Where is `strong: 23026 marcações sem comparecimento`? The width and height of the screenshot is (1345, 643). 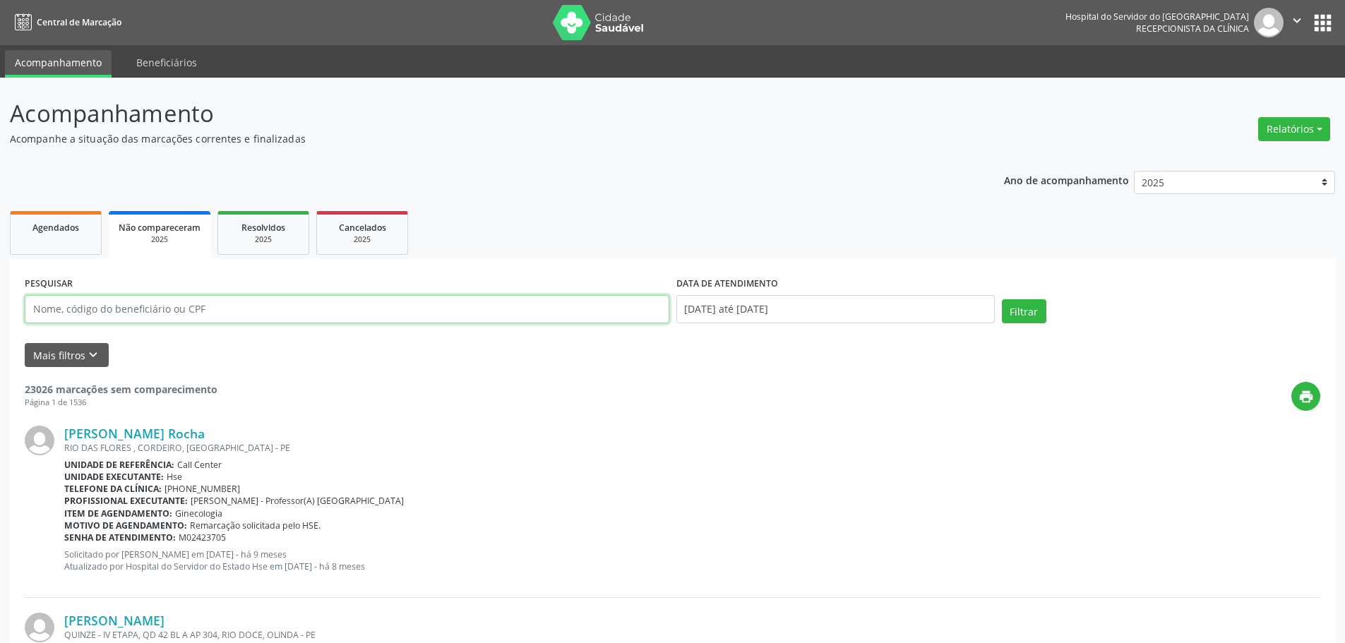 strong: 23026 marcações sem comparecimento is located at coordinates (121, 389).